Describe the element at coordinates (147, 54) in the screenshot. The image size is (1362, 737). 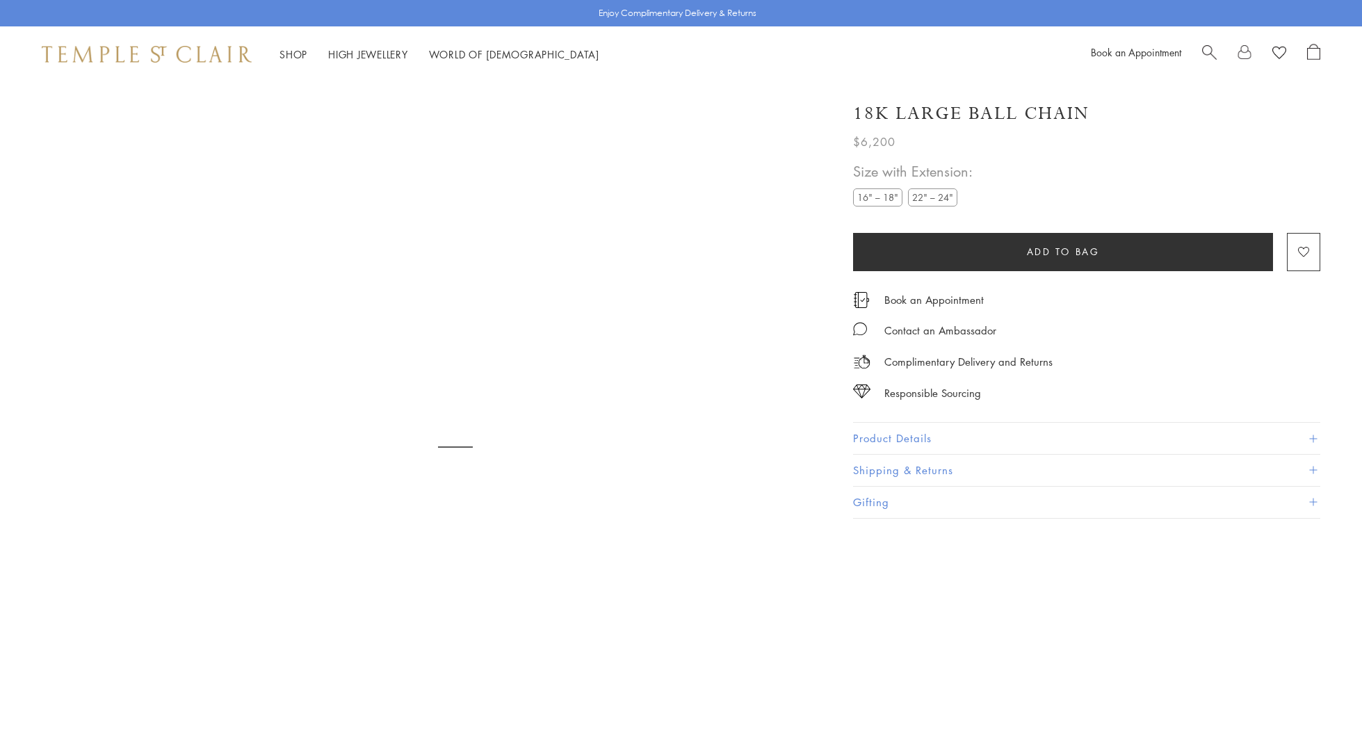
I see `img: Temple St. Clair` at that location.